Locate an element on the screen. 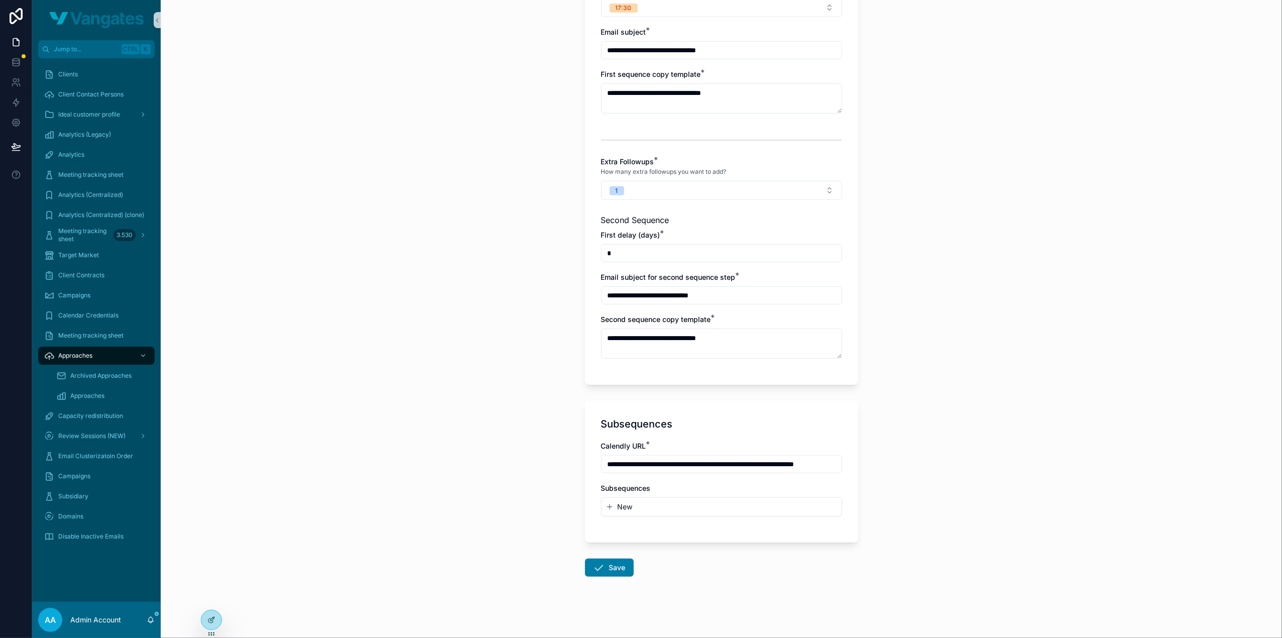 The width and height of the screenshot is (1282, 638). a: Analytics is located at coordinates (96, 155).